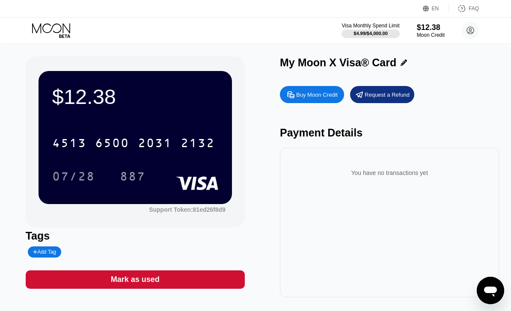 Image resolution: width=511 pixels, height=311 pixels. What do you see at coordinates (135, 236) in the screenshot?
I see `div: Tags` at bounding box center [135, 236].